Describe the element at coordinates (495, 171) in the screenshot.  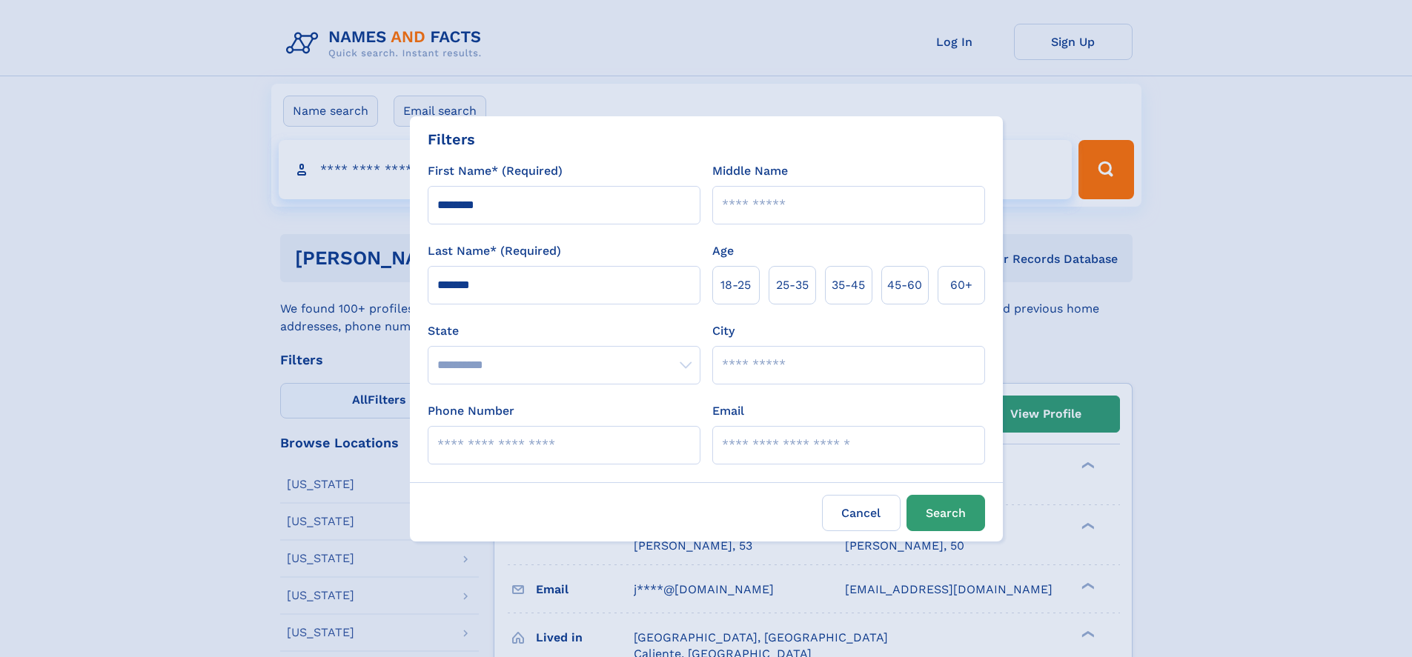
I see `label: First Name* (Required)` at that location.